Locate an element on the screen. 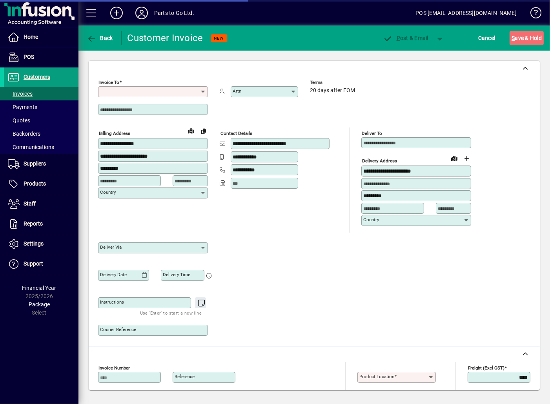 The width and height of the screenshot is (550, 404). span: Staff is located at coordinates (29, 203).